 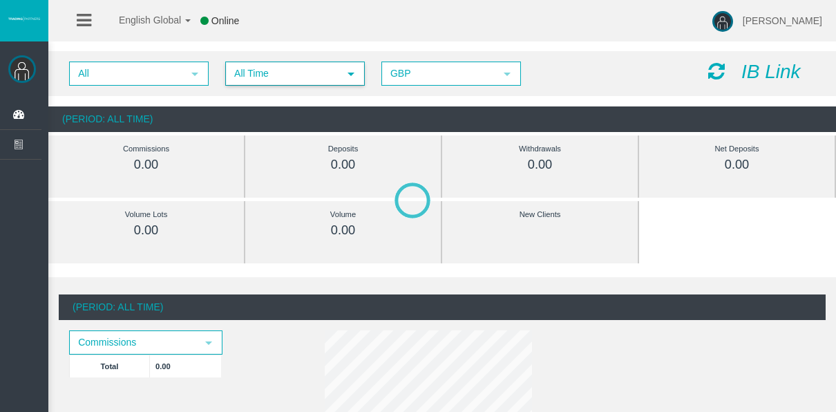 What do you see at coordinates (716, 71) in the screenshot?
I see `i: Reload Dashboard` at bounding box center [716, 71].